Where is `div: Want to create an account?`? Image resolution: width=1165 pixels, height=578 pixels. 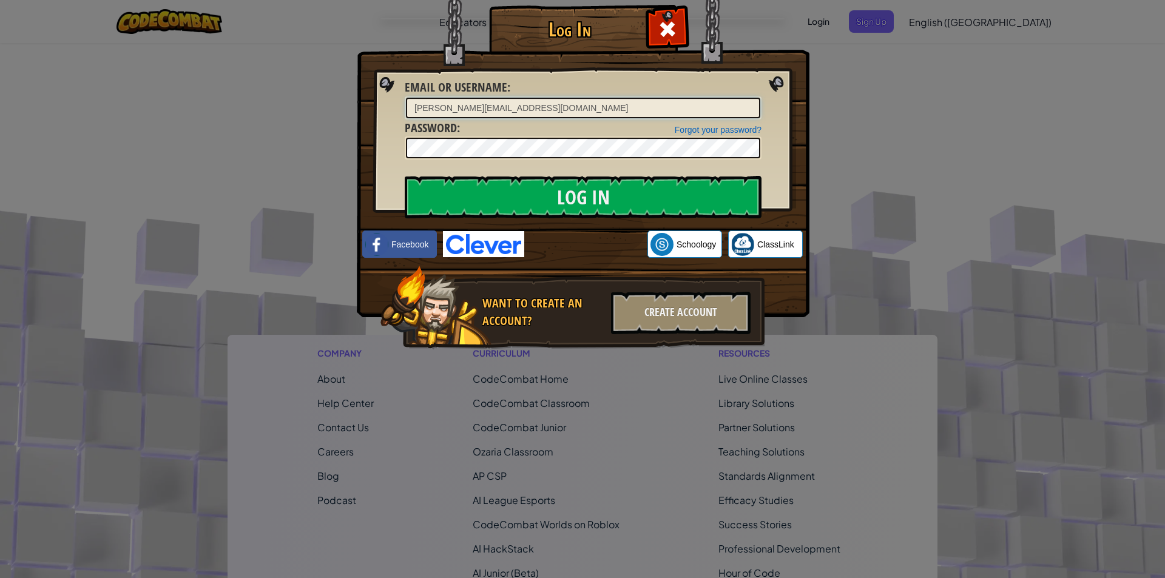 div: Want to create an account? is located at coordinates (543, 312).